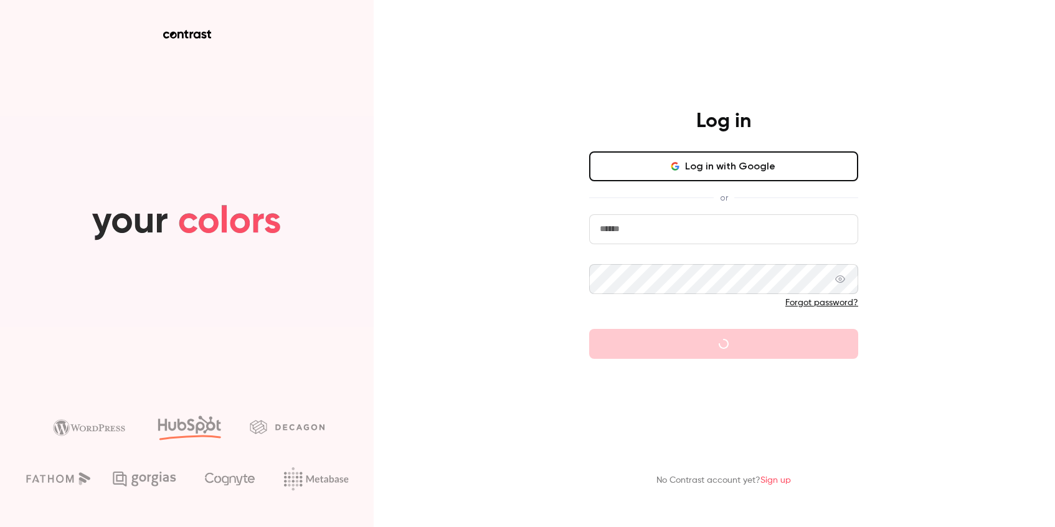  Describe the element at coordinates (287, 427) in the screenshot. I see `img: decagon` at that location.